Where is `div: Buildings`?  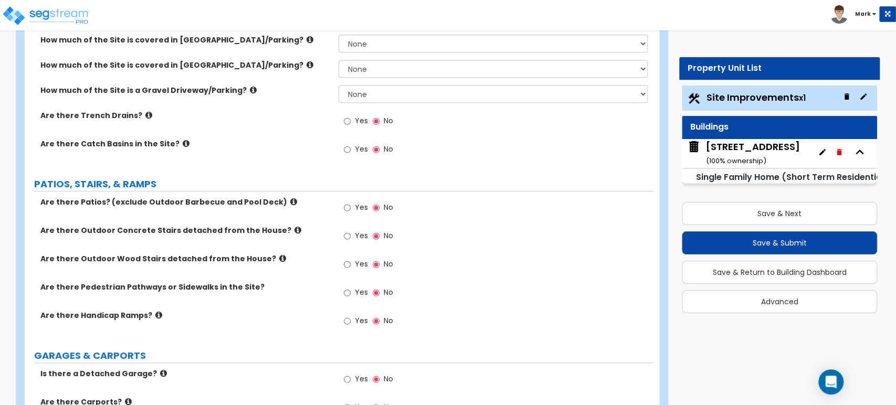 div: Buildings is located at coordinates (779, 127).